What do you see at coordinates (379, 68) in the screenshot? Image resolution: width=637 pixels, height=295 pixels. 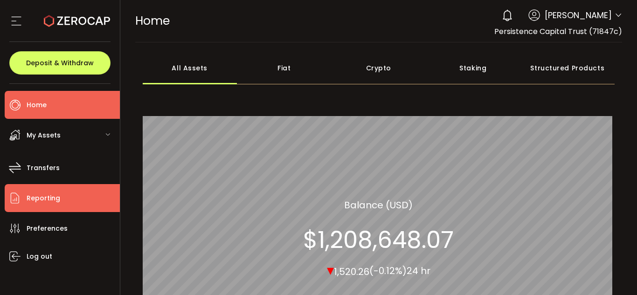 I see `div: Crypto` at bounding box center [379, 68].